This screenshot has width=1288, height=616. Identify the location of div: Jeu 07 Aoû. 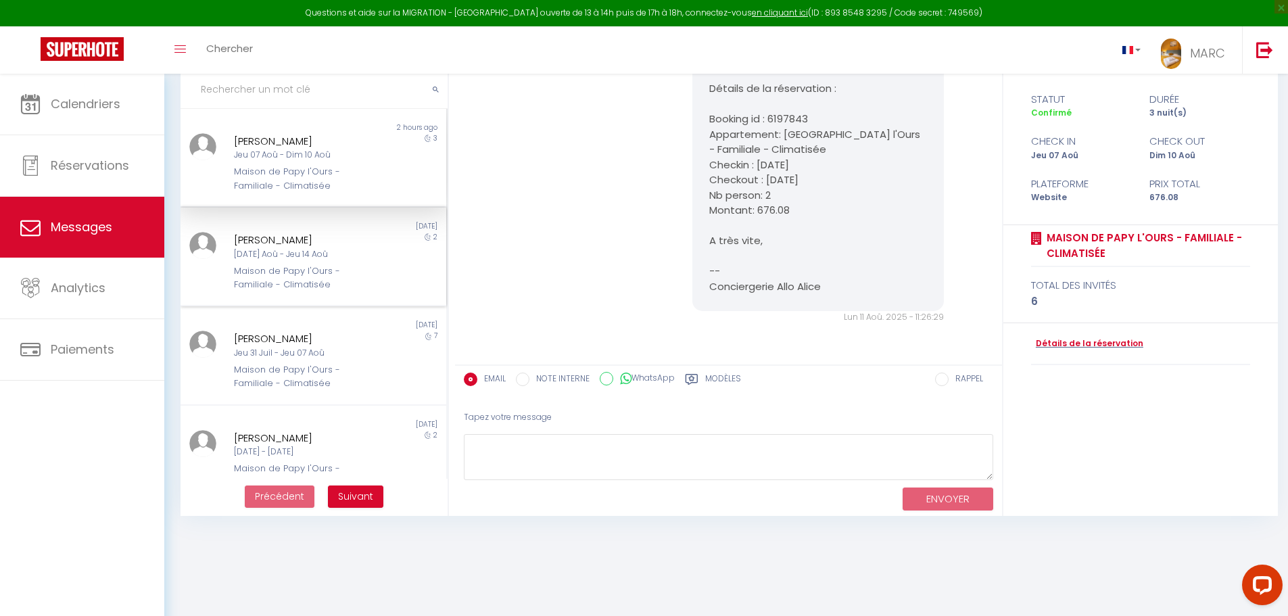
(1081, 156).